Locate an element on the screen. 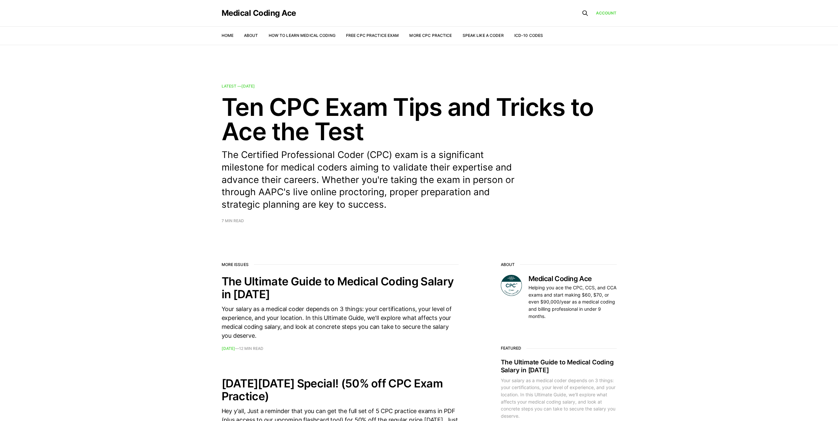 This screenshot has height=421, width=838. img: Medical Coding Ace is located at coordinates (512, 286).